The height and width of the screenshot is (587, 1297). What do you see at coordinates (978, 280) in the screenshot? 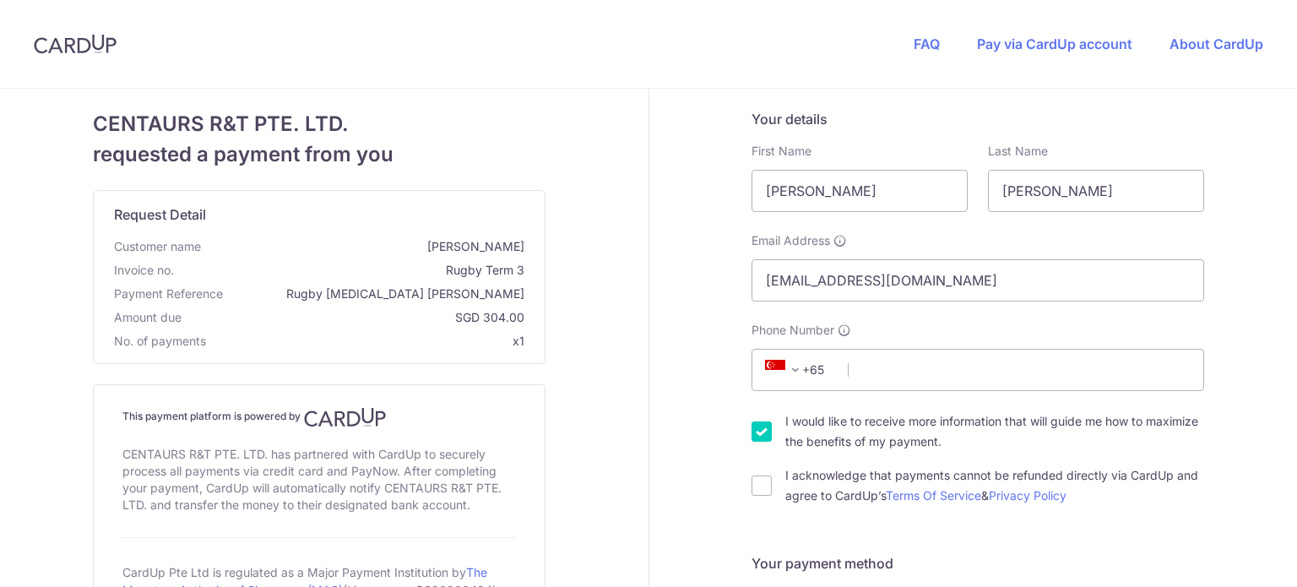
I see `input: Email address` at bounding box center [978, 280].